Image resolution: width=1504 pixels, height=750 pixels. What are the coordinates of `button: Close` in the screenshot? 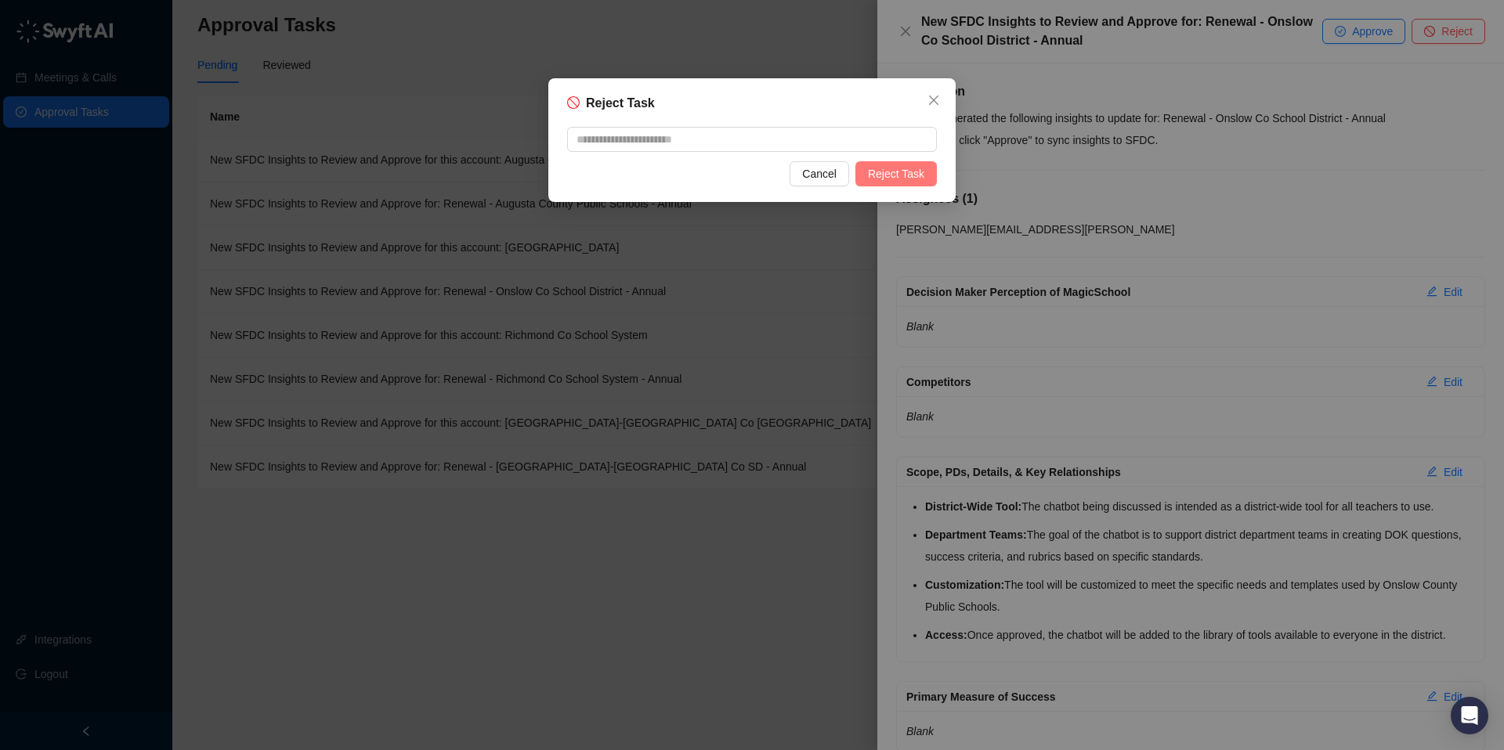 It's located at (933, 100).